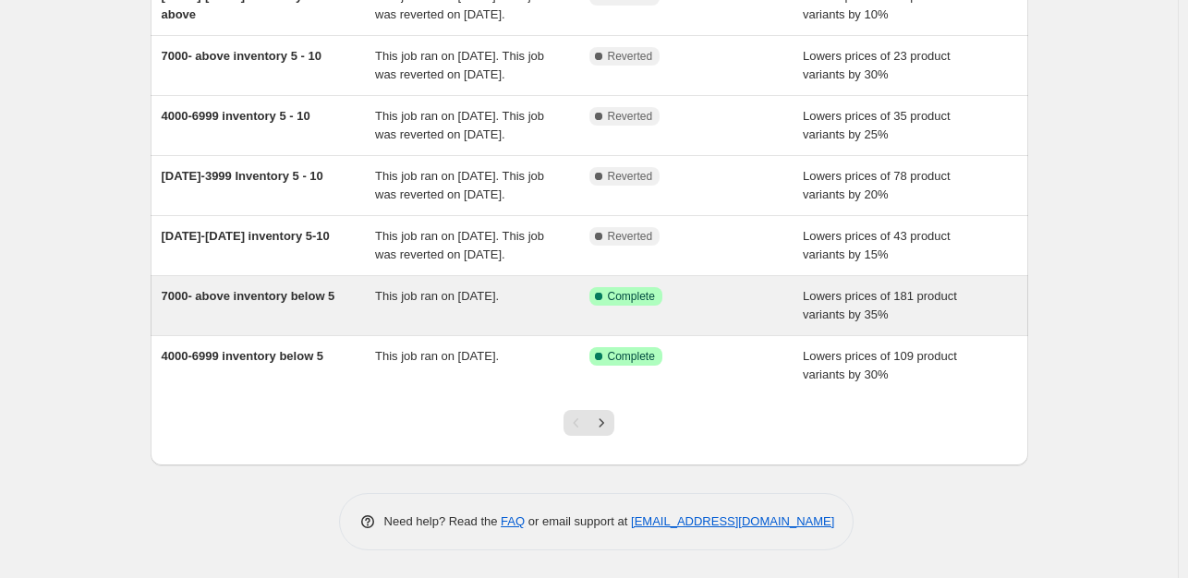  I want to click on span: or email support at, so click(577, 521).